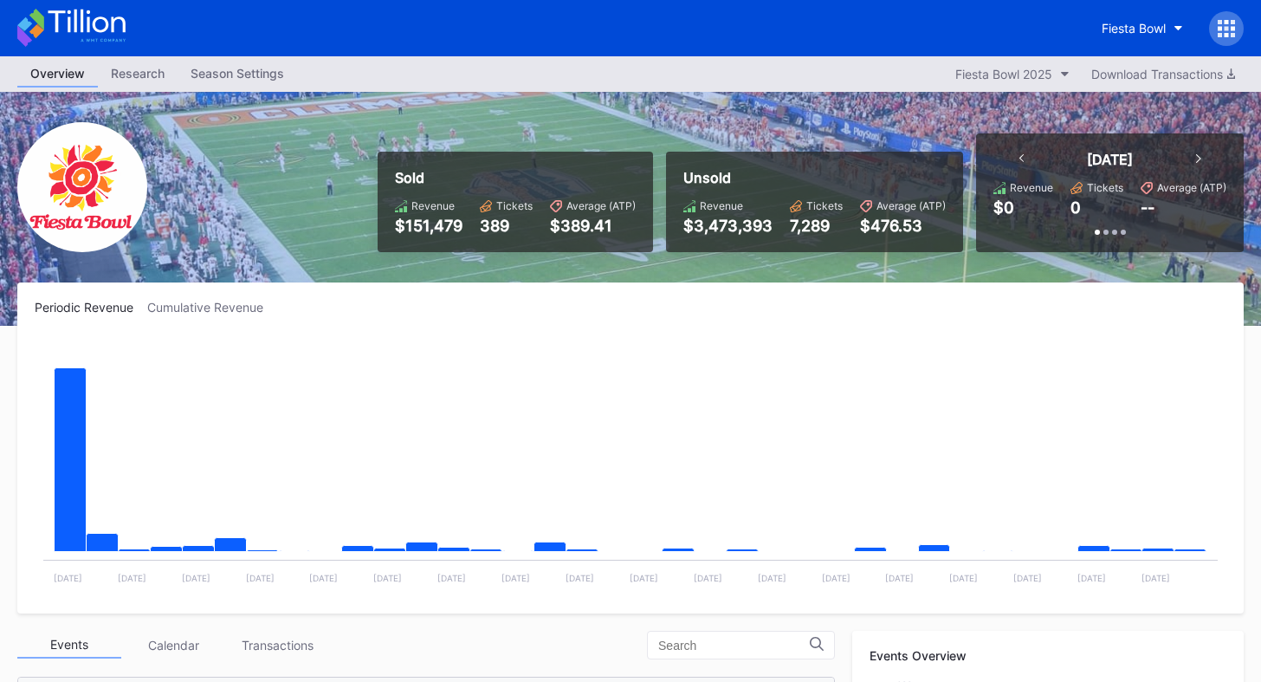 The width and height of the screenshot is (1261, 682). What do you see at coordinates (728, 225) in the screenshot?
I see `div: $3,473,393` at bounding box center [728, 225].